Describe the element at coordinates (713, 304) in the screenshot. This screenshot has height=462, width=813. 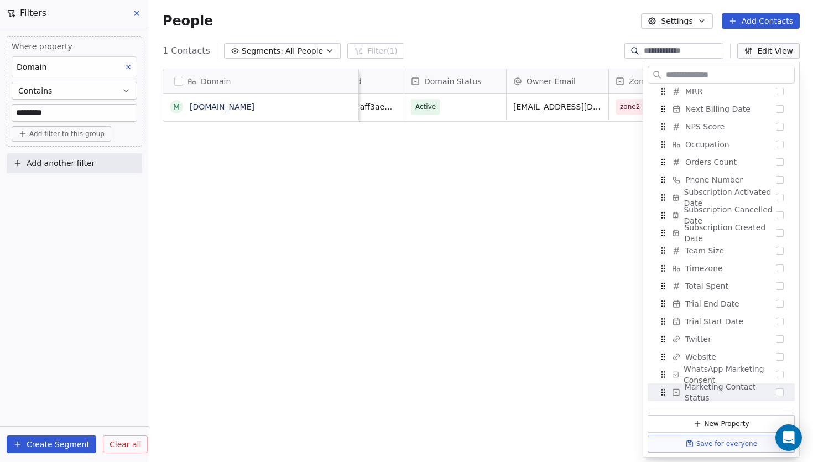
I see `span: Trial End Date` at that location.